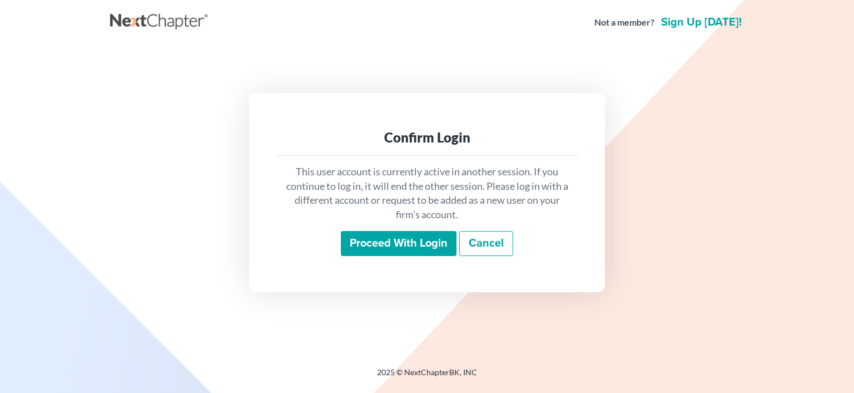 This screenshot has width=854, height=393. What do you see at coordinates (486, 244) in the screenshot?
I see `a: Cancel` at bounding box center [486, 244].